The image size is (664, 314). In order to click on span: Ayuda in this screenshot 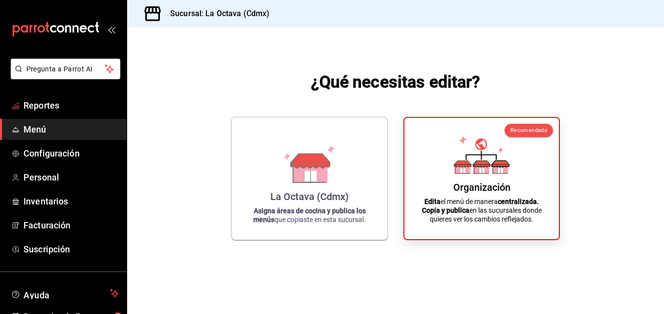, I will do `click(65, 293)`.